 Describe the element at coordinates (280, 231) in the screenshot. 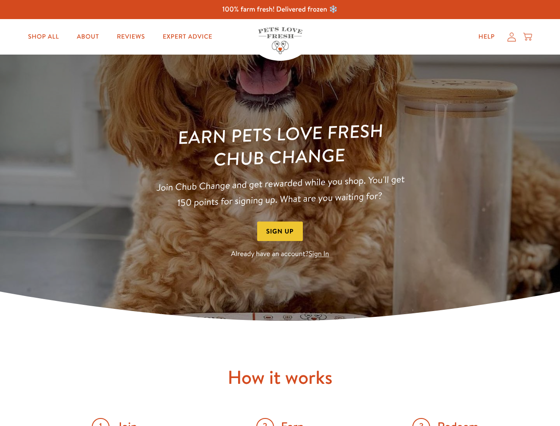

I see `button: Sign Up` at that location.